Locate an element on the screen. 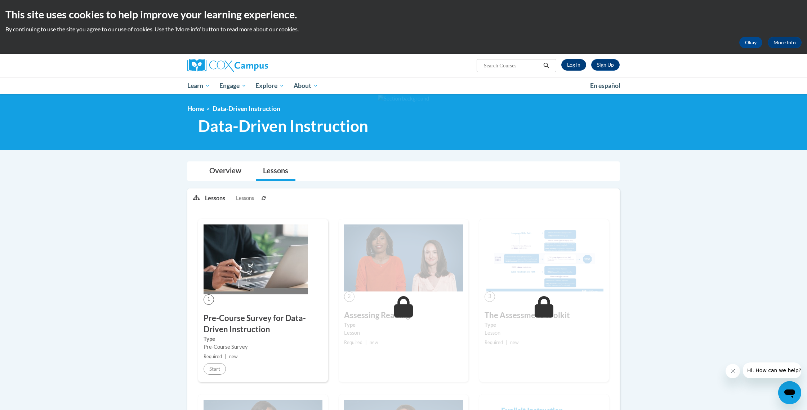 The image size is (807, 410). a: Lessons is located at coordinates (276, 171).